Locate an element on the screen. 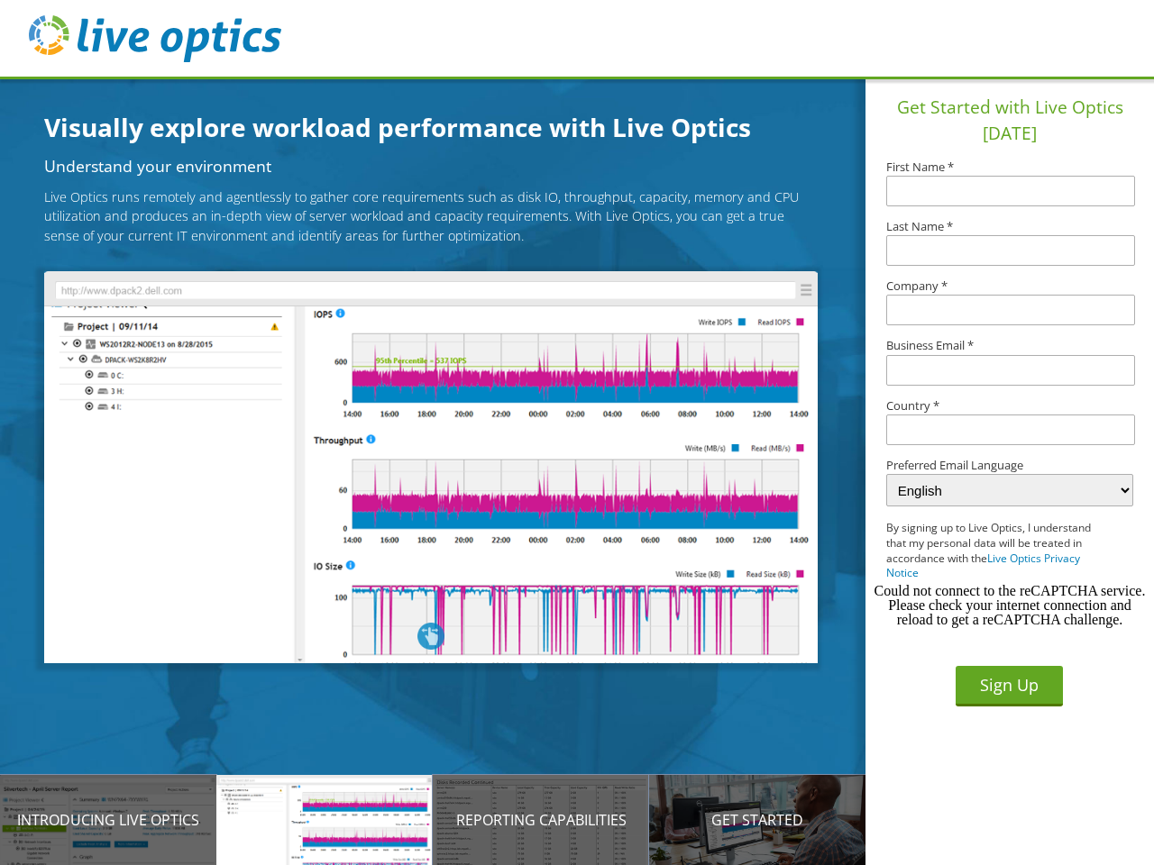  div: Could not connect to the reCAPTCHA service. Please check your internet connection and reload to g... is located at coordinates (1010, 606).